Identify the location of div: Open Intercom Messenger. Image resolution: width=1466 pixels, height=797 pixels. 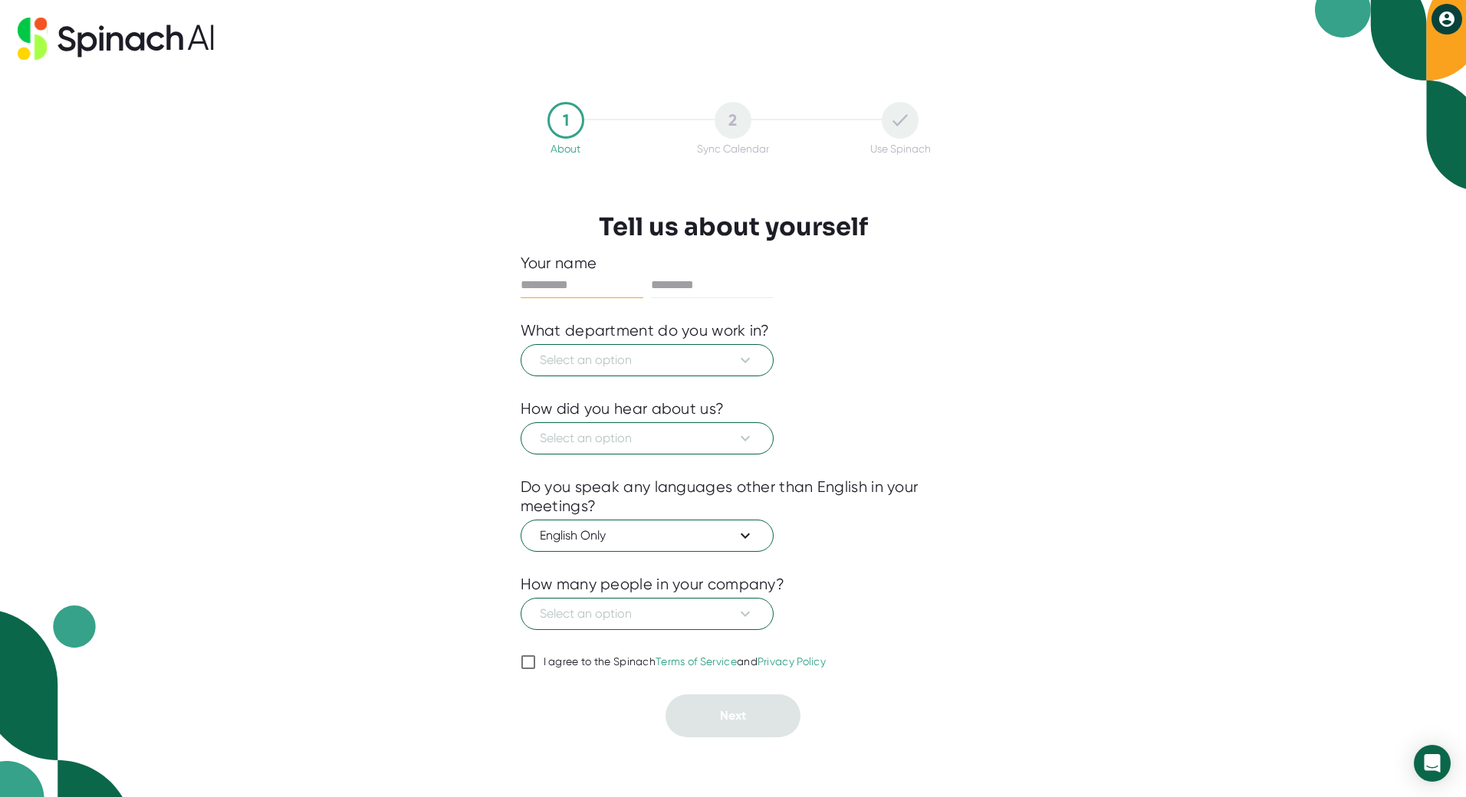
(1432, 763).